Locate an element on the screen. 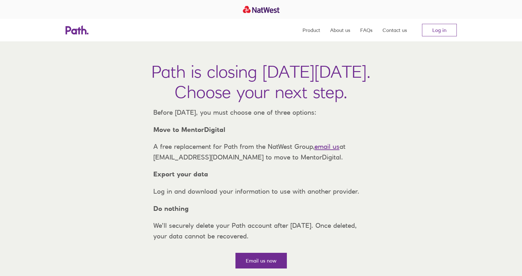 Image resolution: width=522 pixels, height=276 pixels. a: email us is located at coordinates (327, 147).